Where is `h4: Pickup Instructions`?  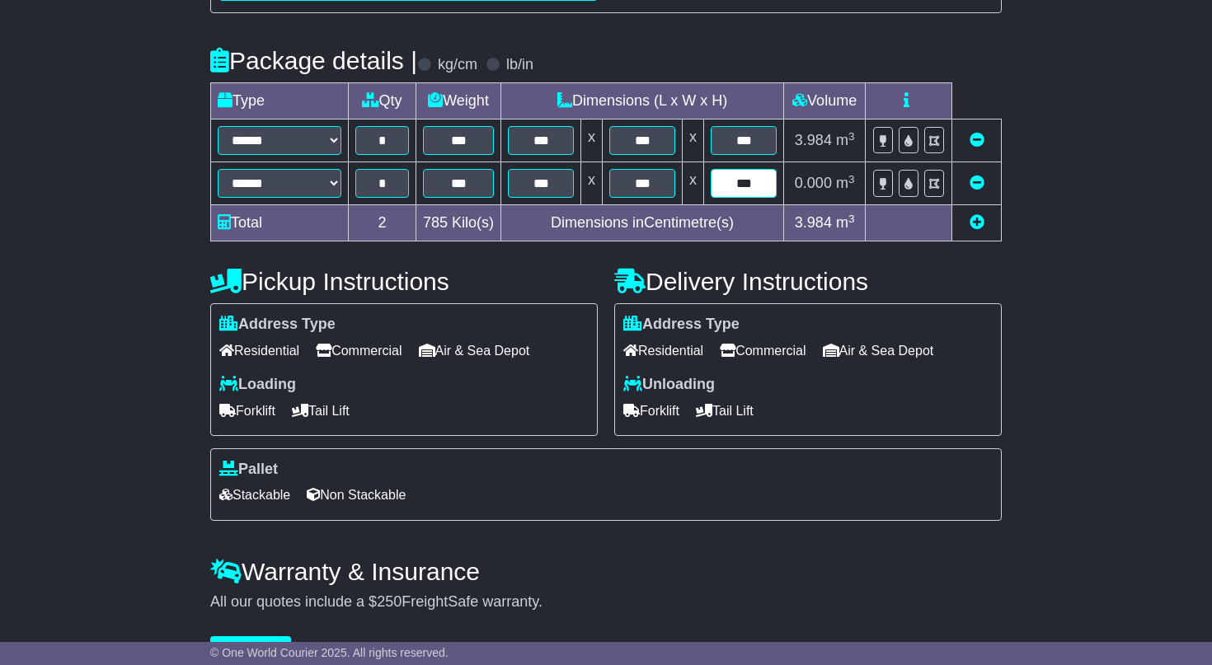 h4: Pickup Instructions is located at coordinates (404, 281).